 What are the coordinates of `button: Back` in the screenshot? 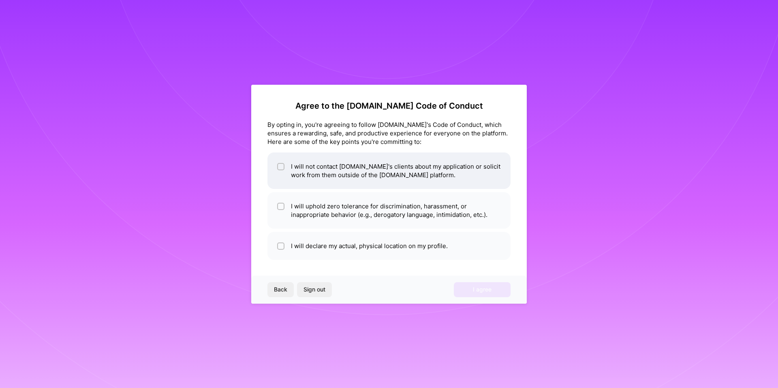 It's located at (280, 289).